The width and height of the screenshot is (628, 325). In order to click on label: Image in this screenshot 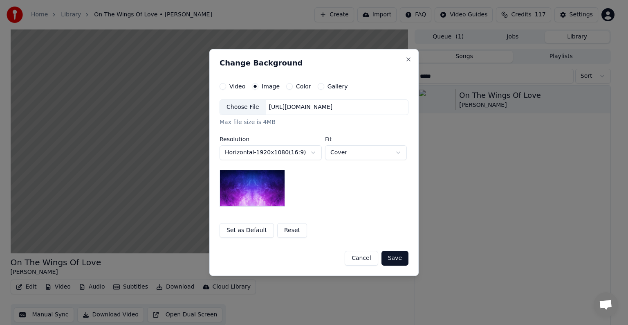, I will do `click(271, 86)`.